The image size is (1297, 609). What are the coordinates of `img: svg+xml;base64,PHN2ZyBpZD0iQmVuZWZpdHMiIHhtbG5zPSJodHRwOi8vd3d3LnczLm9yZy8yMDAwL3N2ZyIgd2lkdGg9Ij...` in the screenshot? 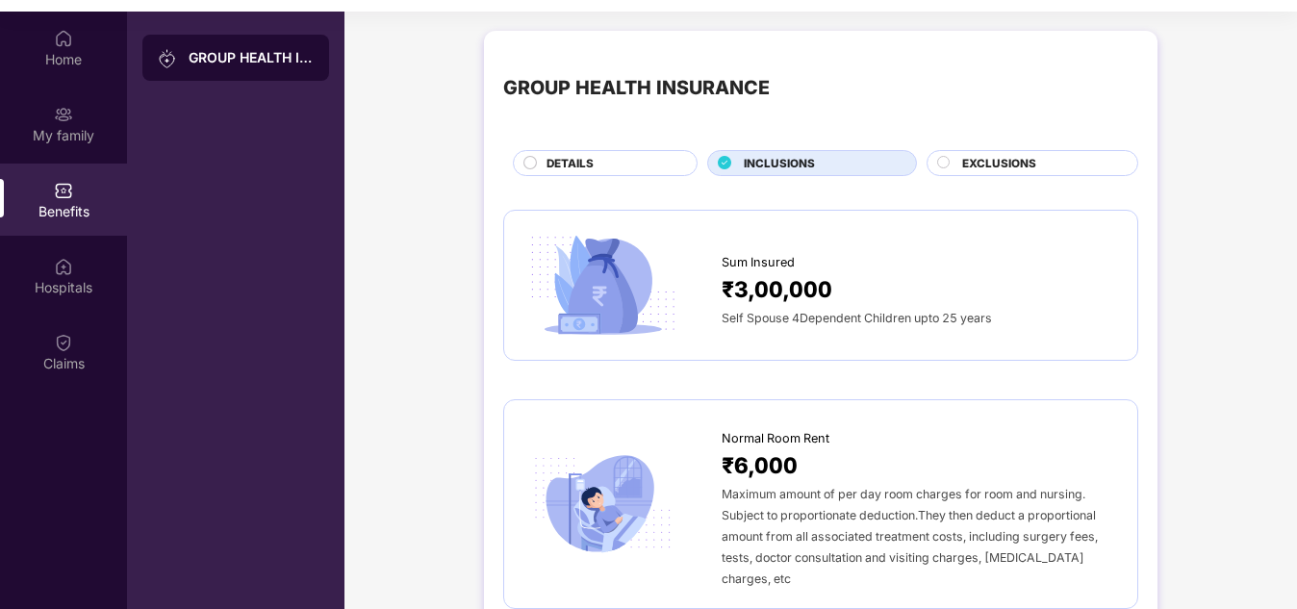 It's located at (64, 191).